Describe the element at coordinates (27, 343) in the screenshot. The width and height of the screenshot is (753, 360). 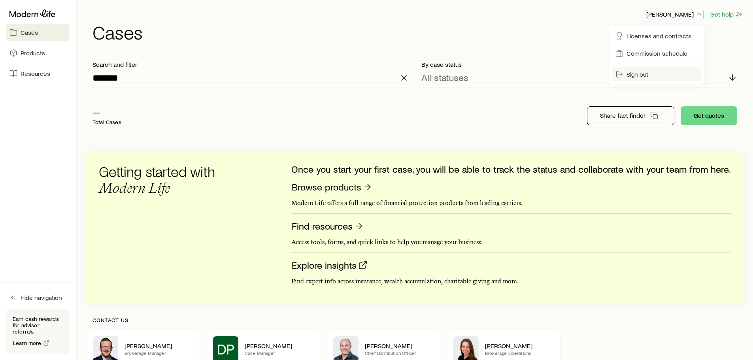
I see `span: Learn more` at that location.